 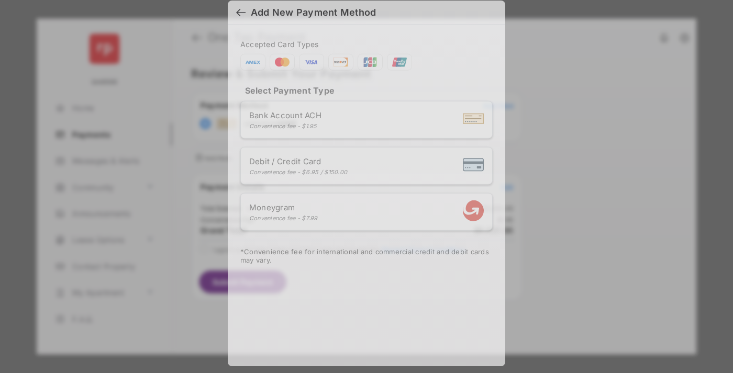 What do you see at coordinates (367, 91) in the screenshot?
I see `h4: Select Payment Type` at bounding box center [367, 91].